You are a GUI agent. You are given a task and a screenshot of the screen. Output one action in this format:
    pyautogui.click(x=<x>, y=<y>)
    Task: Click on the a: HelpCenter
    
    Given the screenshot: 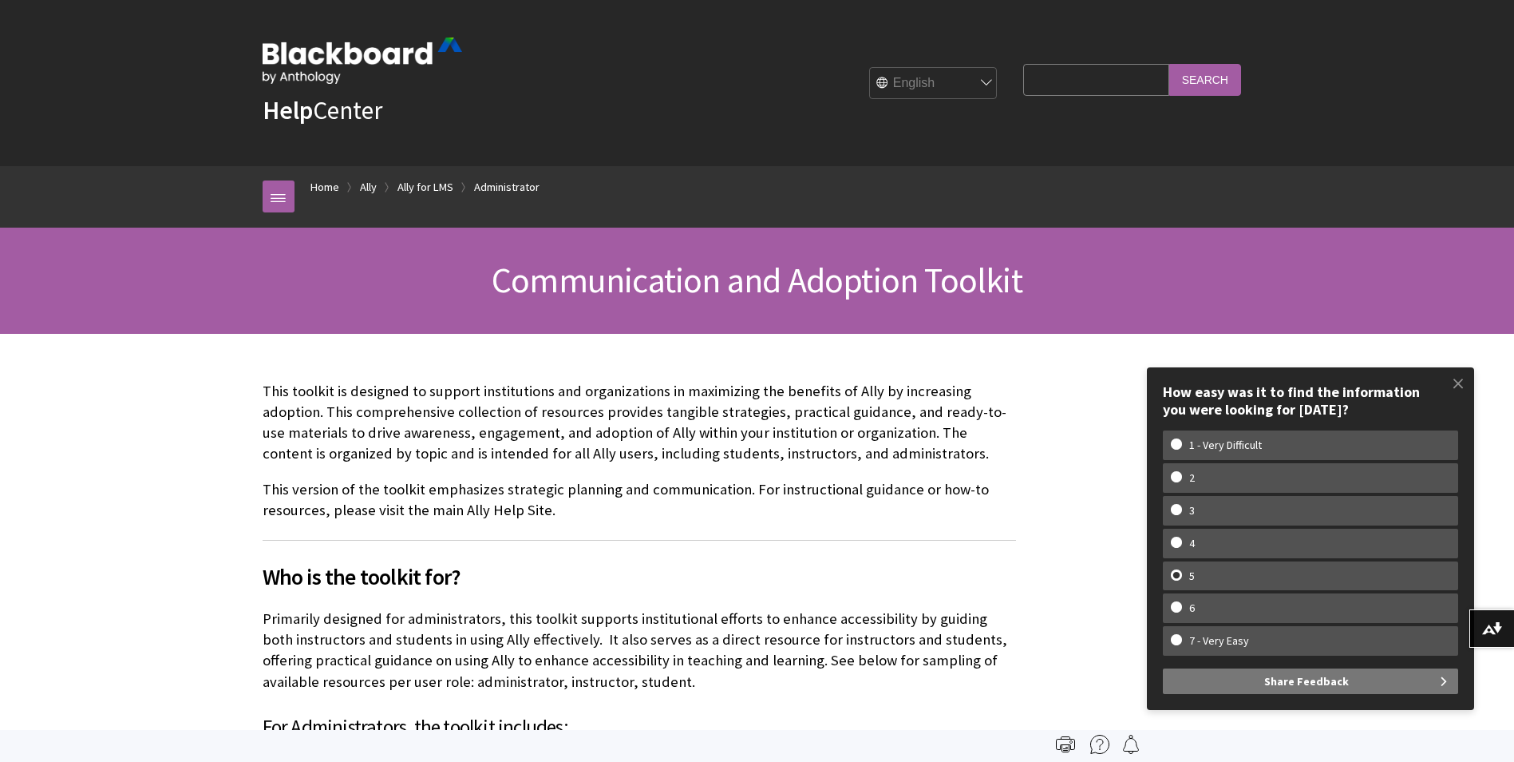 What is the action you would take?
    pyautogui.click(x=323, y=110)
    